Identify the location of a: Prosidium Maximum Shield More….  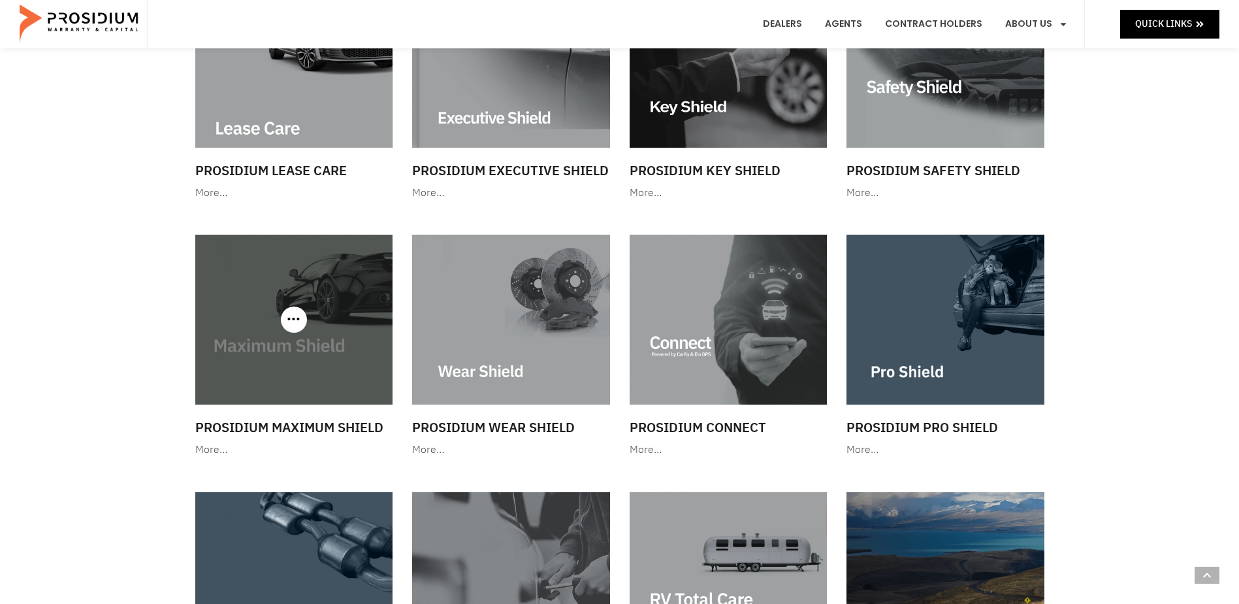
(294, 346).